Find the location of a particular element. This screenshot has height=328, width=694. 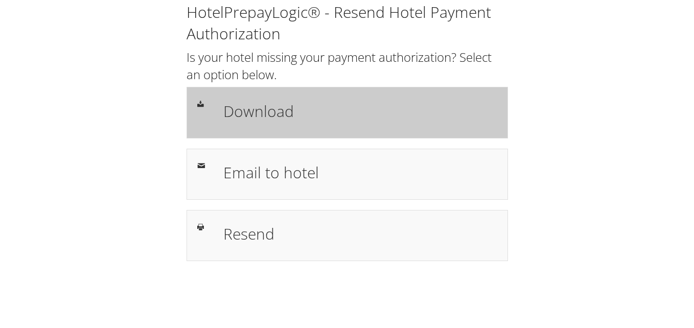

h1: Download is located at coordinates (360, 111).